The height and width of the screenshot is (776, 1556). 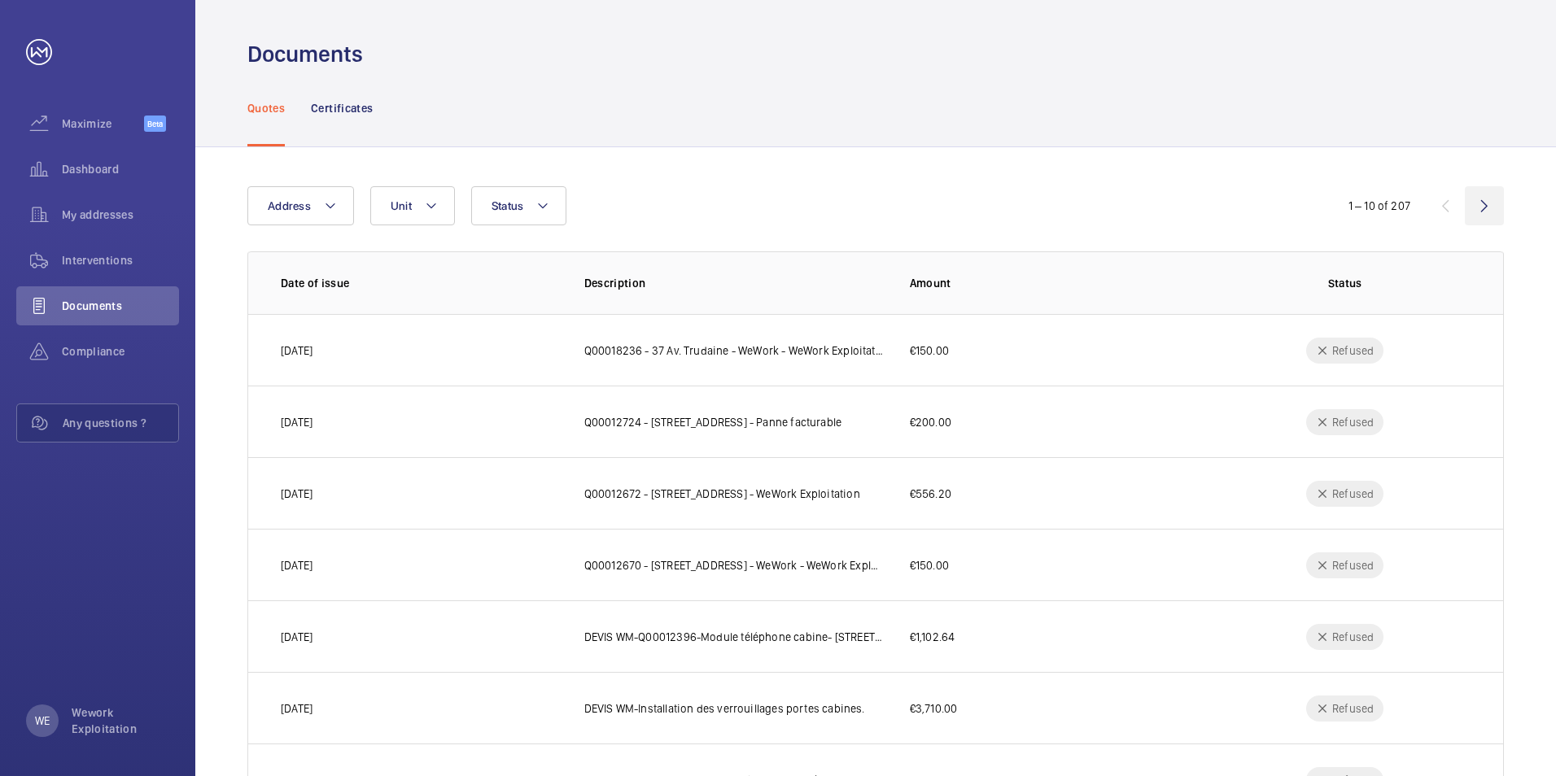 I want to click on p: WE, so click(x=42, y=721).